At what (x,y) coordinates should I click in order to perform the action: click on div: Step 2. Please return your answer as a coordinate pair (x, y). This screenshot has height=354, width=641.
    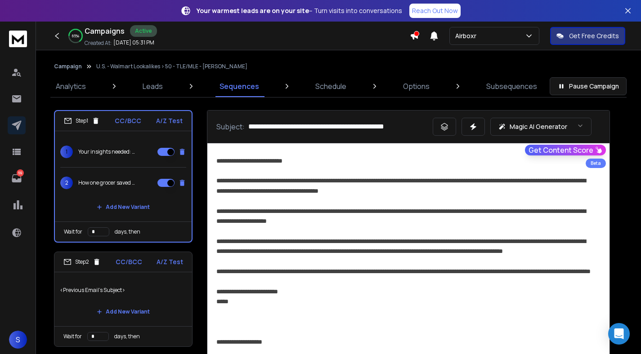
    Looking at the image, I should click on (82, 262).